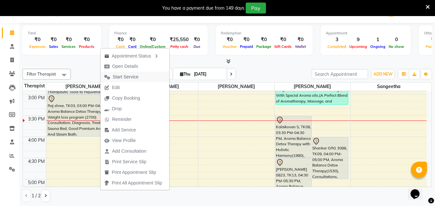  I want to click on span: Petty cash, so click(179, 47).